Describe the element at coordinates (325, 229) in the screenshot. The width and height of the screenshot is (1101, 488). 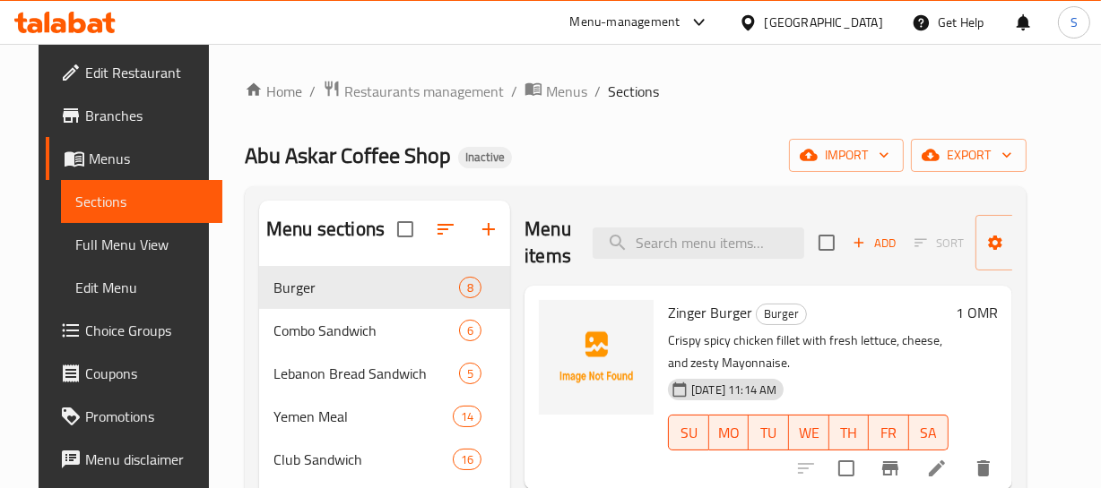
I see `h2: Menu sections` at that location.